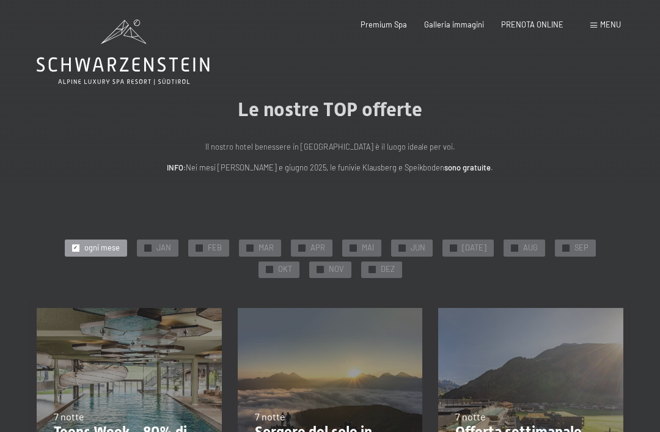 Image resolution: width=660 pixels, height=432 pixels. Describe the element at coordinates (368, 248) in the screenshot. I see `span: MAI` at that location.